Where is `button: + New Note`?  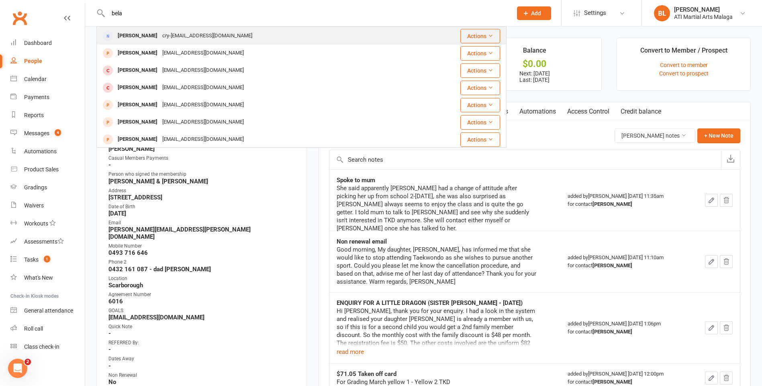 button: + New Note is located at coordinates (719, 136).